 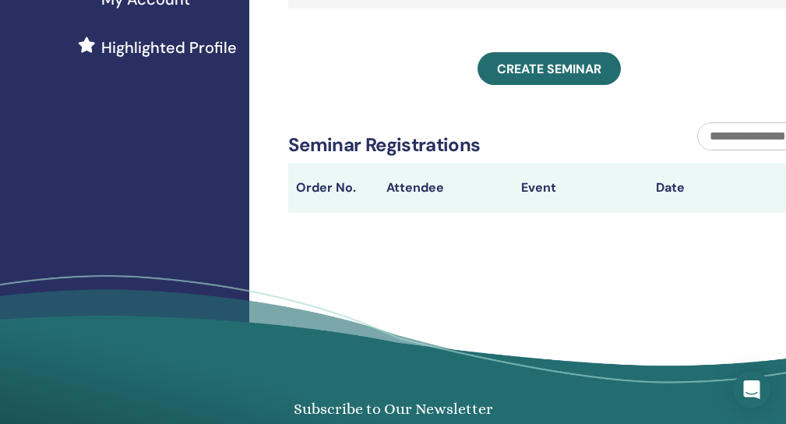 What do you see at coordinates (752, 389) in the screenshot?
I see `div: Open Intercom Messenger` at bounding box center [752, 389].